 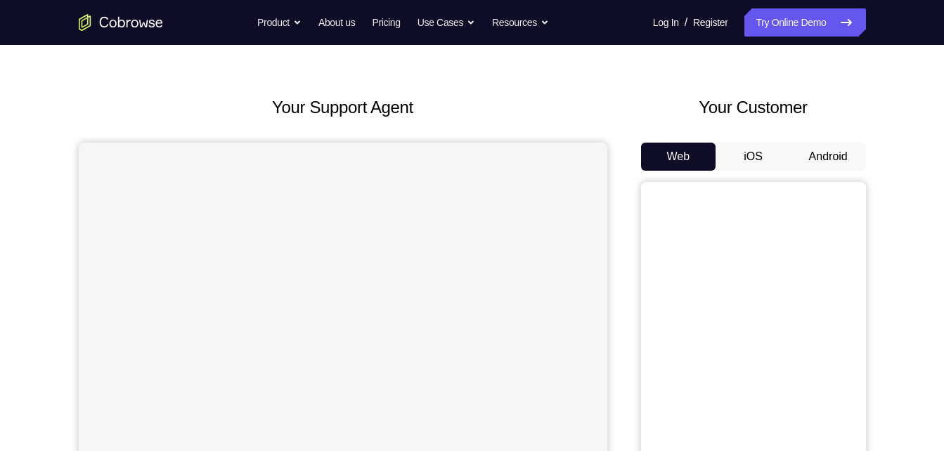 I want to click on a: Register, so click(x=710, y=22).